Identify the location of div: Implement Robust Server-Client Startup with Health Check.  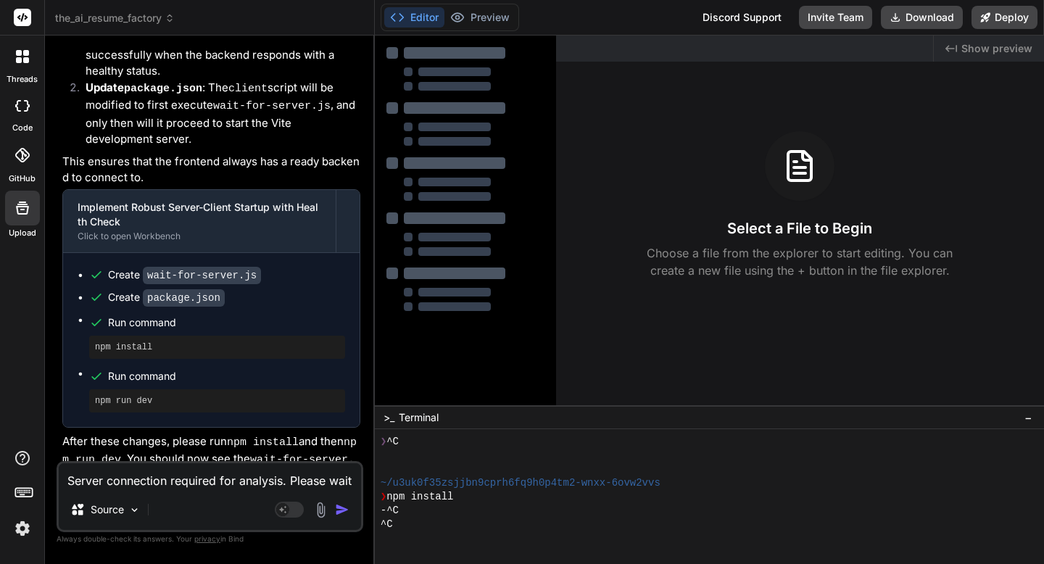
(199, 215).